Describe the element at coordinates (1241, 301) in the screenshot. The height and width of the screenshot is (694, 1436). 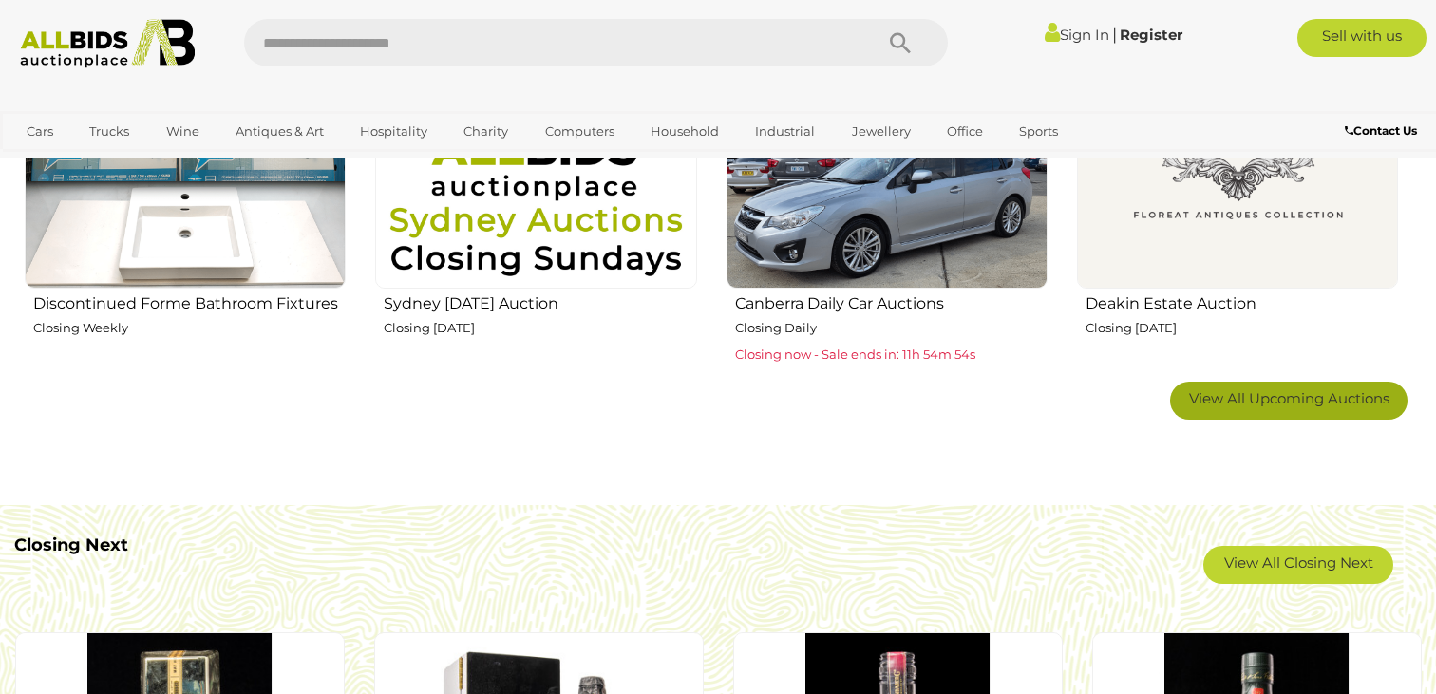
I see `h2: Deakin Estate Auction` at that location.